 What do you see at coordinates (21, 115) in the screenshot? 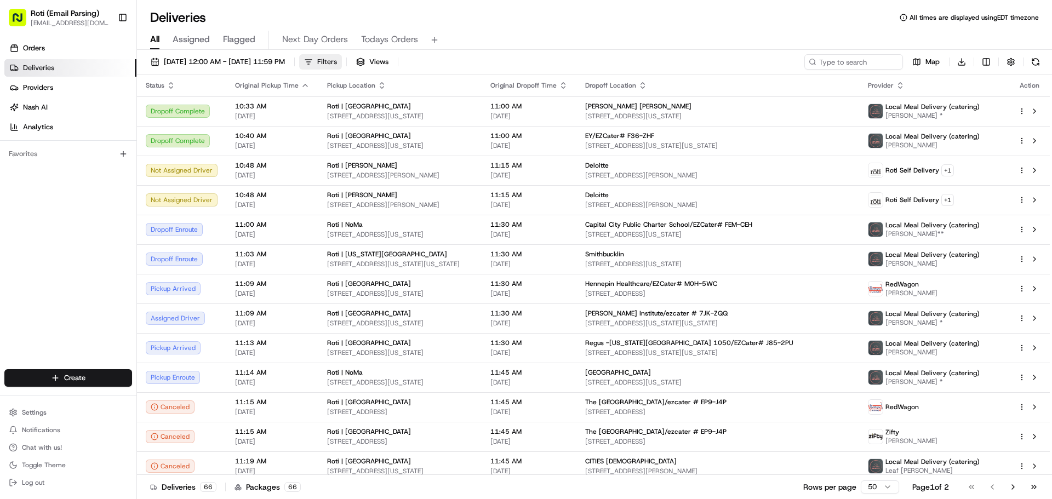
I see `img: 1736555255976-a54dd68f-1ca7-489b-9aae-adbdc363a1c4` at bounding box center [21, 115].